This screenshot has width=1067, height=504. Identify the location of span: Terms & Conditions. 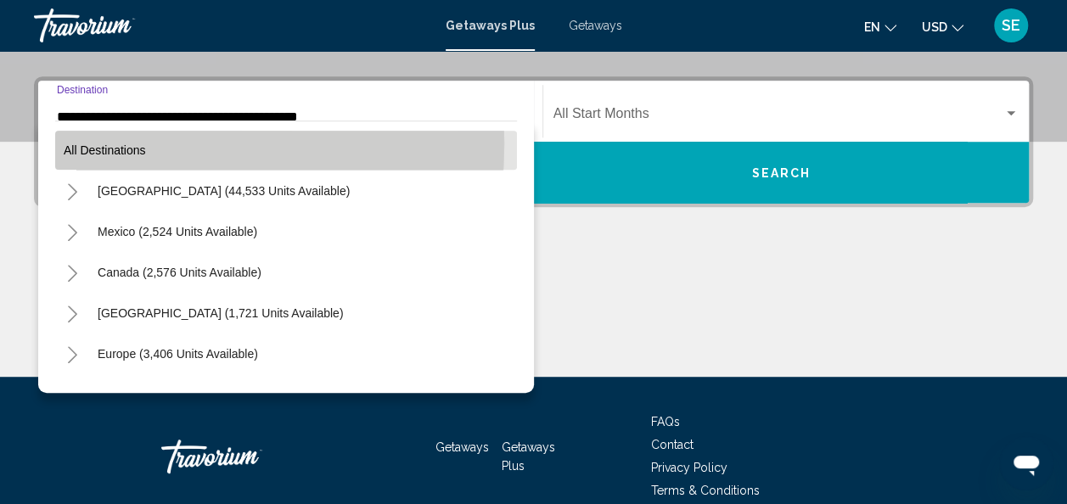
(705, 491).